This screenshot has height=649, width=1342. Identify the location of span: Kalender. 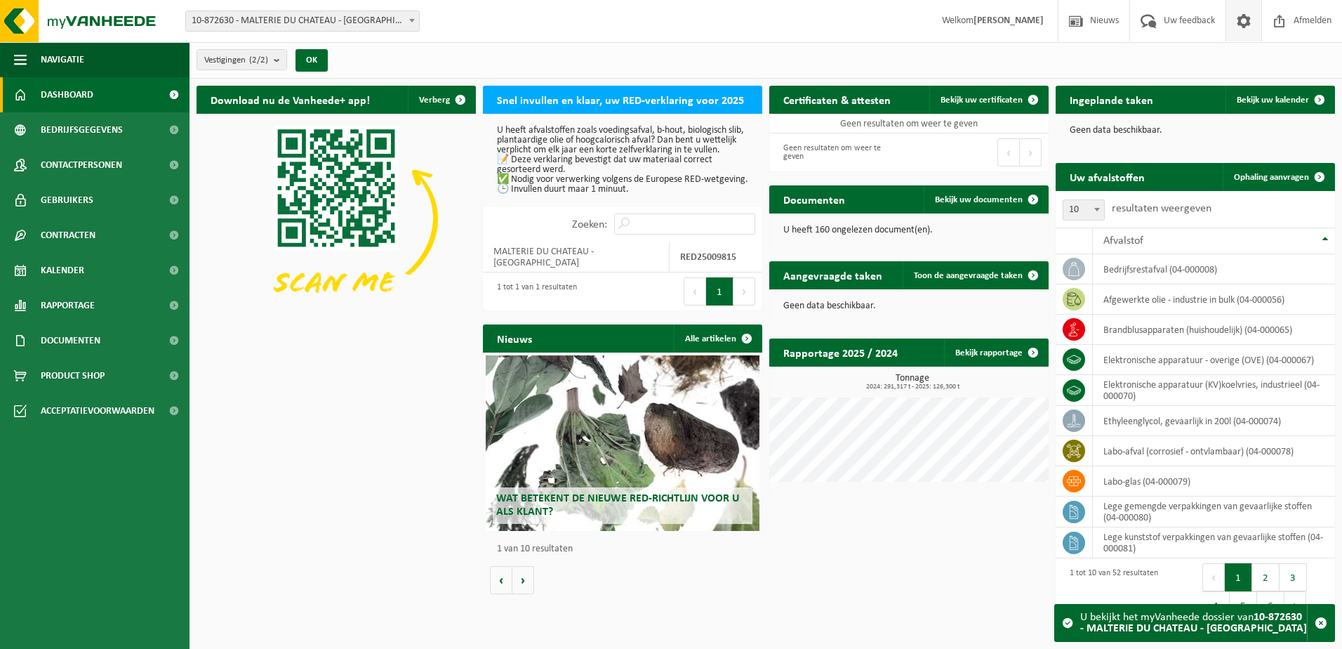
(62, 270).